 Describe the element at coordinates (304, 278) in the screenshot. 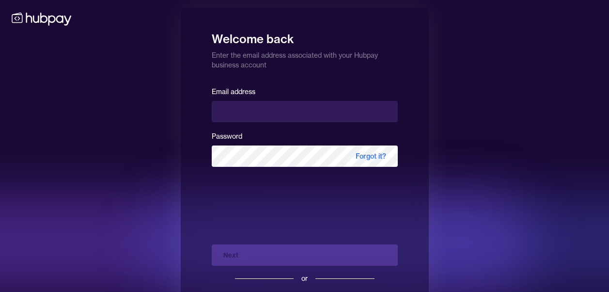

I see `div: or` at that location.